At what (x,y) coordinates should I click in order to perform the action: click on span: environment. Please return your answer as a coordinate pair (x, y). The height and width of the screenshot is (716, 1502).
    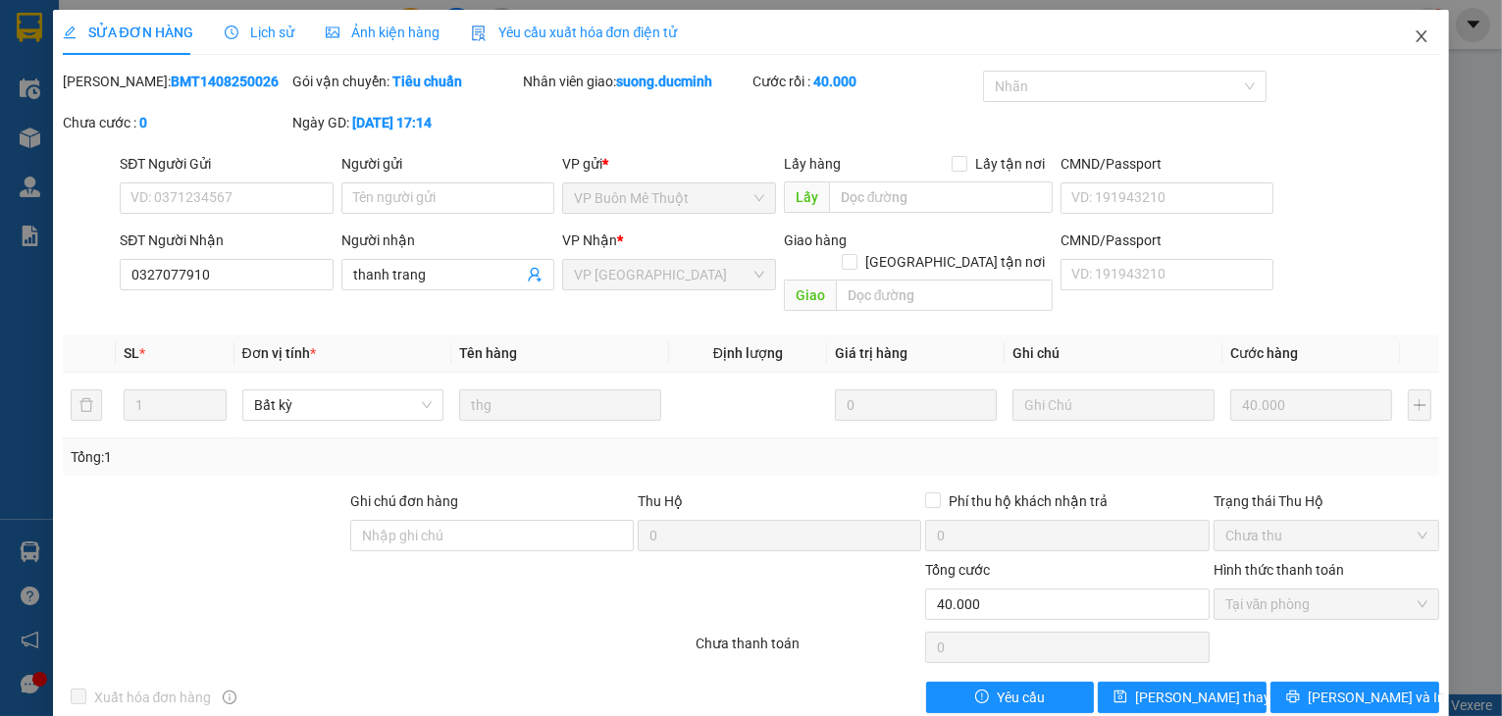
    Looking at the image, I should click on (142, 137).